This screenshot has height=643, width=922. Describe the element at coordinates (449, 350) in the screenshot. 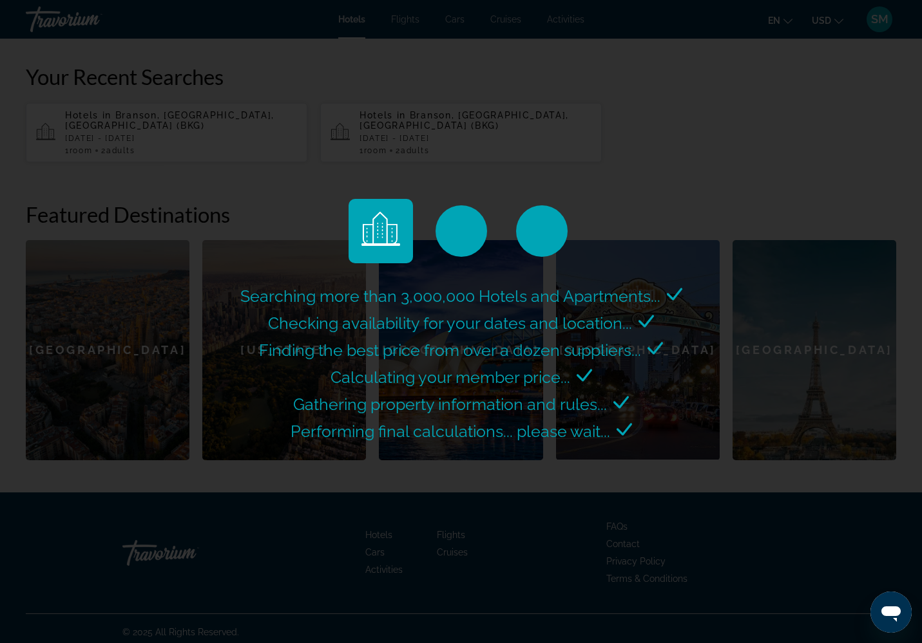

I see `span: Finding the best price from over a dozen suppliers...` at that location.